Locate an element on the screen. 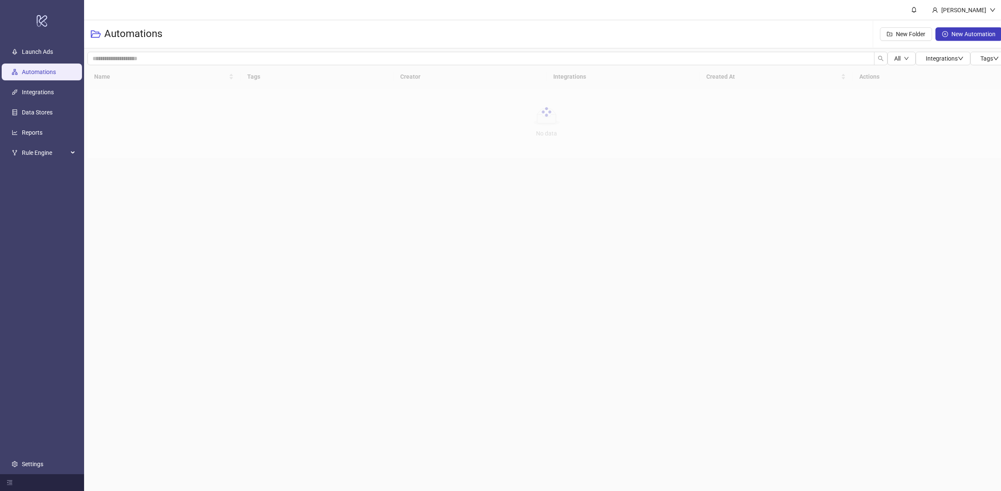 The height and width of the screenshot is (491, 1001). span: fork is located at coordinates (15, 153).